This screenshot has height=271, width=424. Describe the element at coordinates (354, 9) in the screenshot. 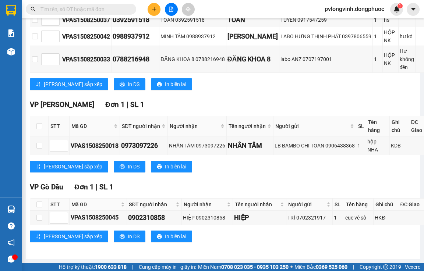

I see `span: pvlongvinh.dongphuoc` at that location.